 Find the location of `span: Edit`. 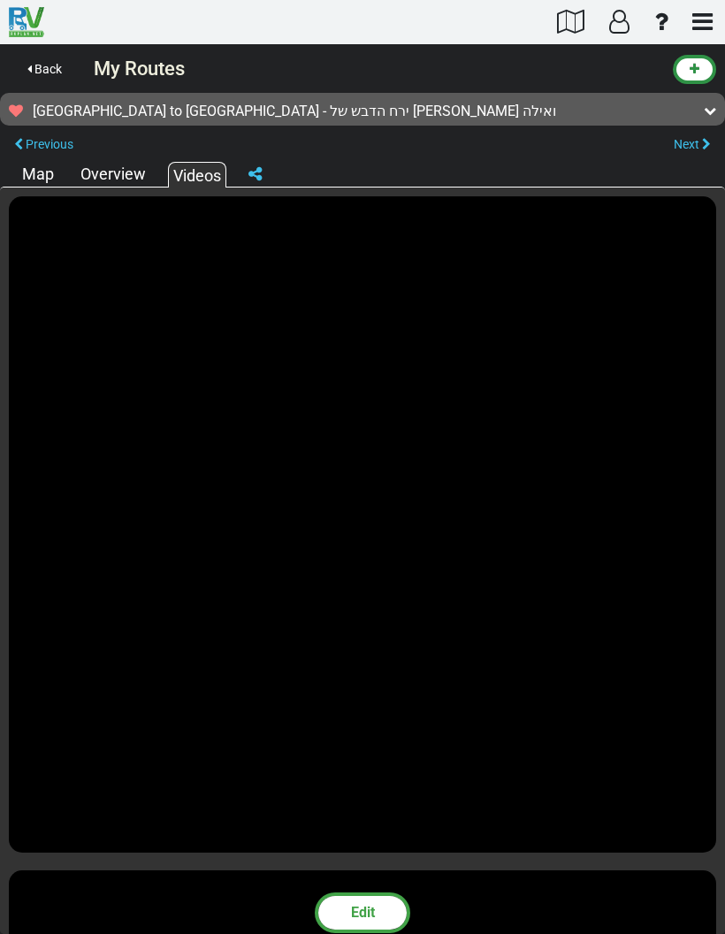

span: Edit is located at coordinates (363, 912).